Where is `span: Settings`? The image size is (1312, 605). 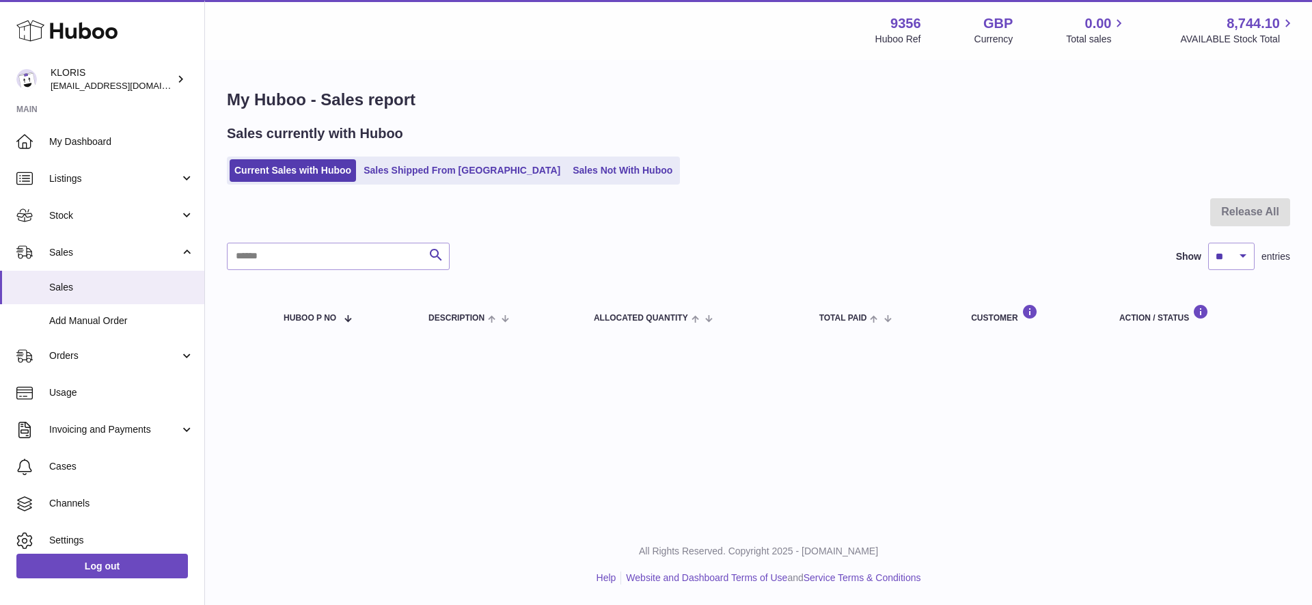
span: Settings is located at coordinates (122, 540).